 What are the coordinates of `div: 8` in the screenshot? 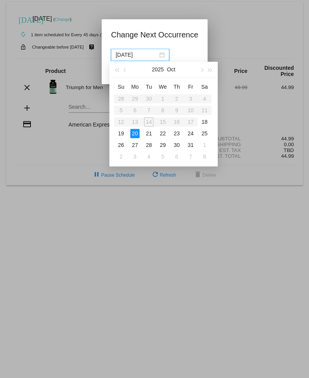 It's located at (204, 157).